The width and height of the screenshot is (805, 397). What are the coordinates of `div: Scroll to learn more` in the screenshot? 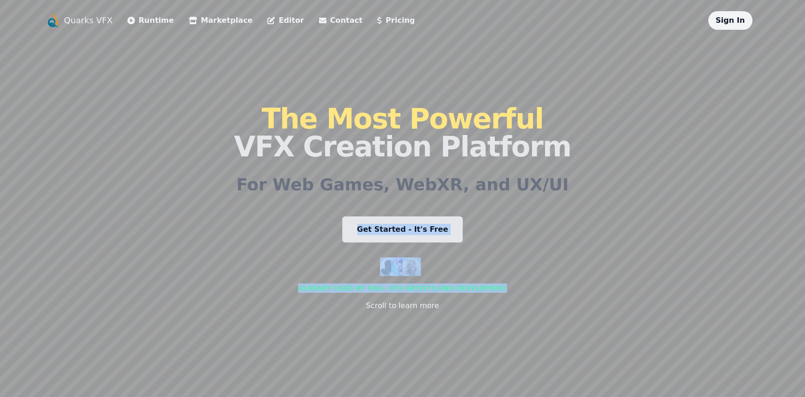 It's located at (402, 306).